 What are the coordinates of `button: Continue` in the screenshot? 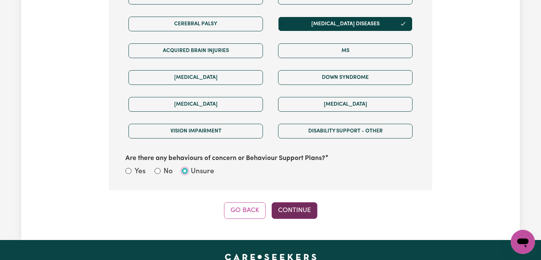 It's located at (294, 211).